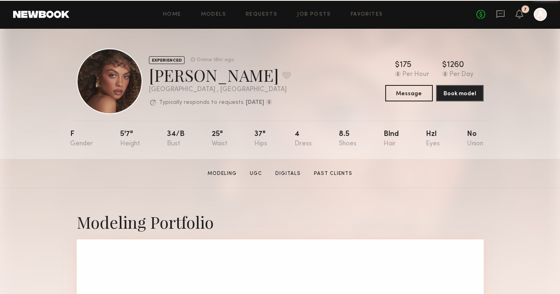 Image resolution: width=560 pixels, height=294 pixels. What do you see at coordinates (433, 139) in the screenshot?
I see `div: Hzl` at bounding box center [433, 139].